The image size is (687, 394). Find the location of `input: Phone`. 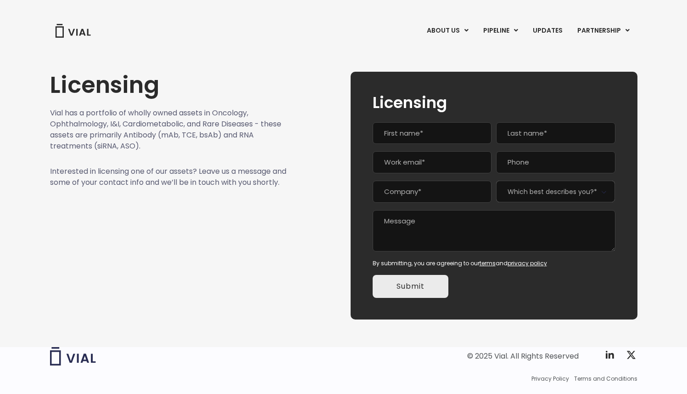

input: Phone is located at coordinates (556, 162).